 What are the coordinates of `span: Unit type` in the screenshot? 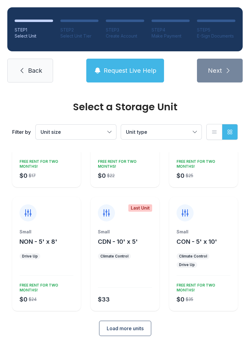 It's located at (137, 132).